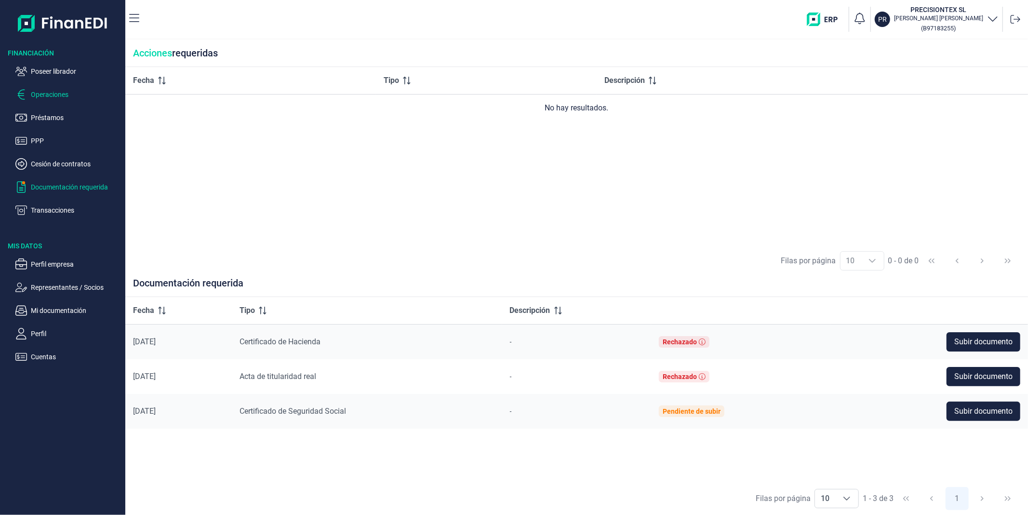  I want to click on div: Pendiente de subir, so click(692, 411).